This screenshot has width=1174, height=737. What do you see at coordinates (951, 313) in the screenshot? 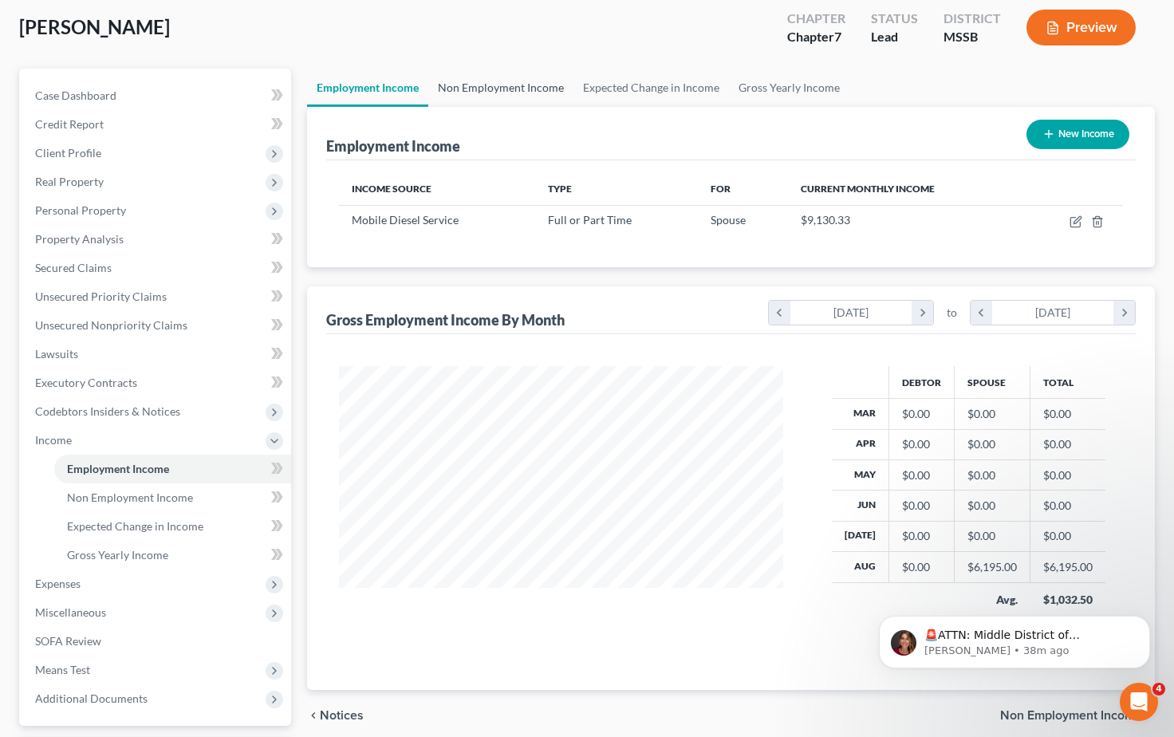
I see `span: to` at bounding box center [951, 313].